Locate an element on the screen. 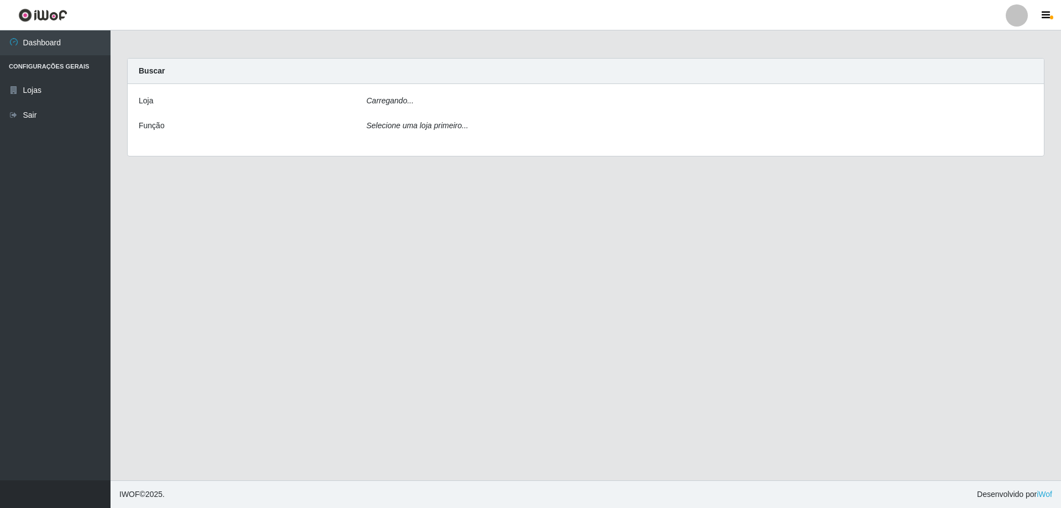 This screenshot has width=1061, height=508. label: Loja is located at coordinates (146, 101).